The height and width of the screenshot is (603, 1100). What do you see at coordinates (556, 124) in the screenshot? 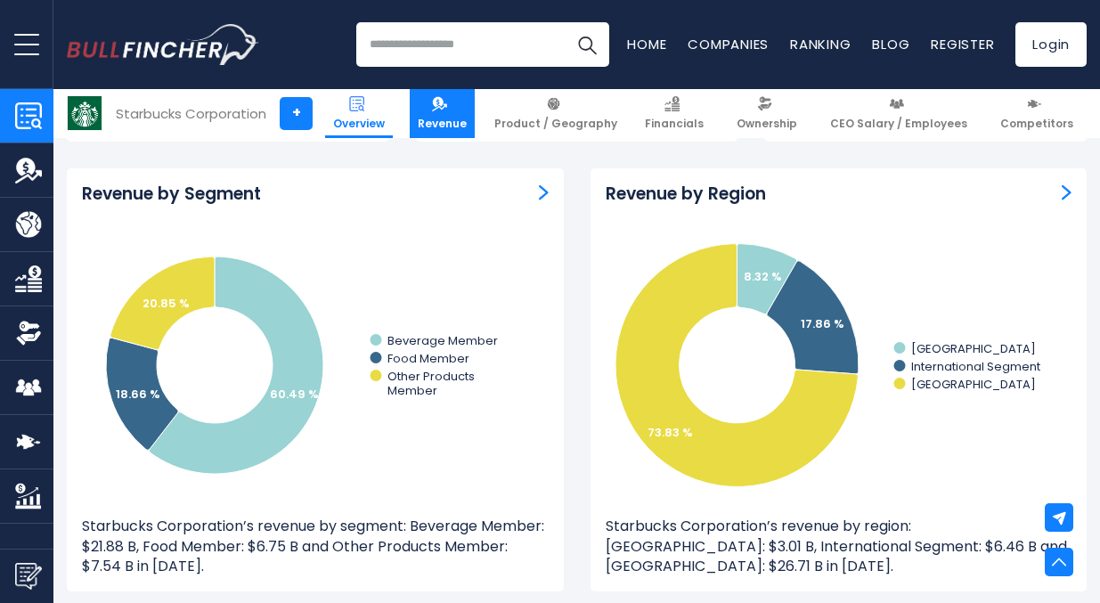
I see `span: Product / Geography` at bounding box center [556, 124].